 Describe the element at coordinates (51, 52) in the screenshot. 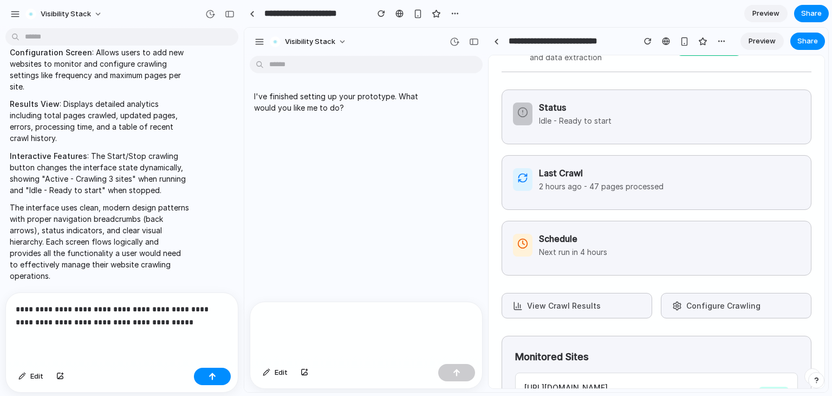

I see `strong: Configuration Screen` at that location.